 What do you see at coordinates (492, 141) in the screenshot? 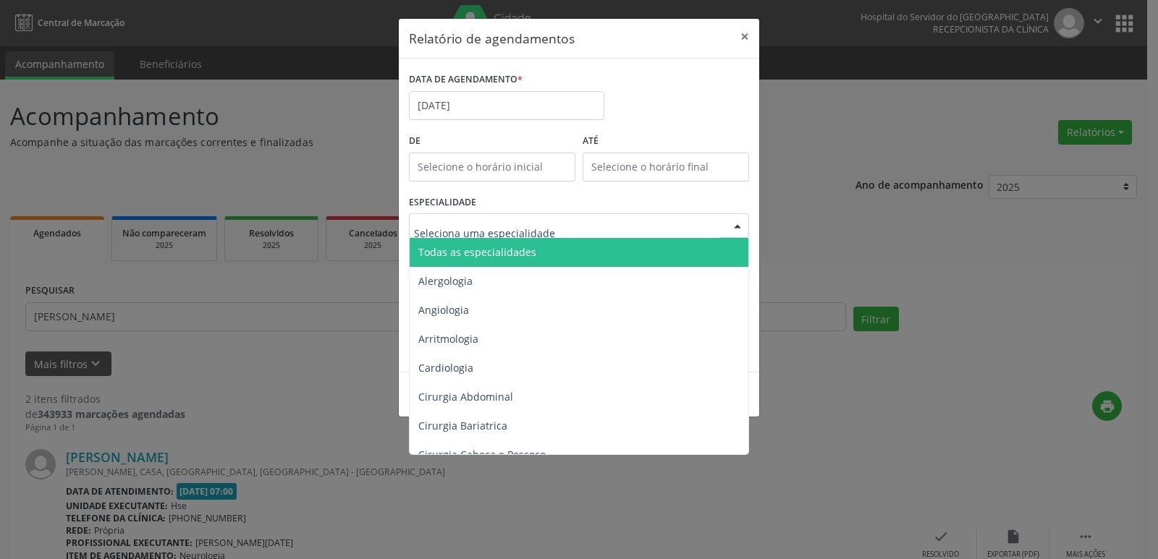
I see `label: De` at bounding box center [492, 141].